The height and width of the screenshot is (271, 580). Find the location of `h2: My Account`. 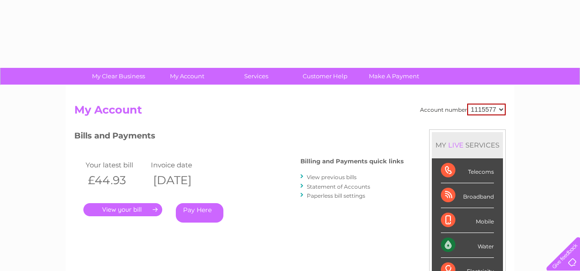

h2: My Account is located at coordinates (290, 112).